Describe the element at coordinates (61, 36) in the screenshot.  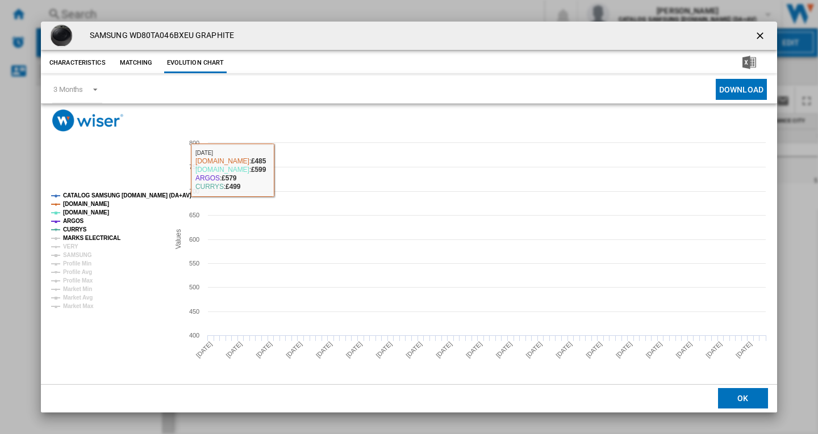
I see `img: 8599616_R_Z001A` at that location.